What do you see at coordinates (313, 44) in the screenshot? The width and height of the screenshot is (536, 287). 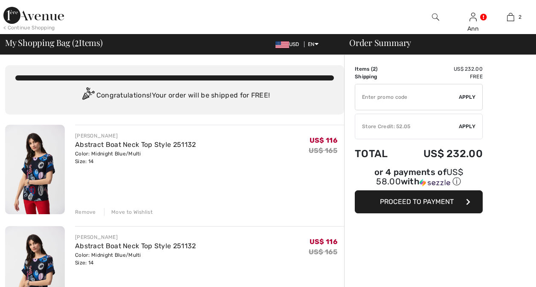 I see `span: EN` at bounding box center [313, 44].